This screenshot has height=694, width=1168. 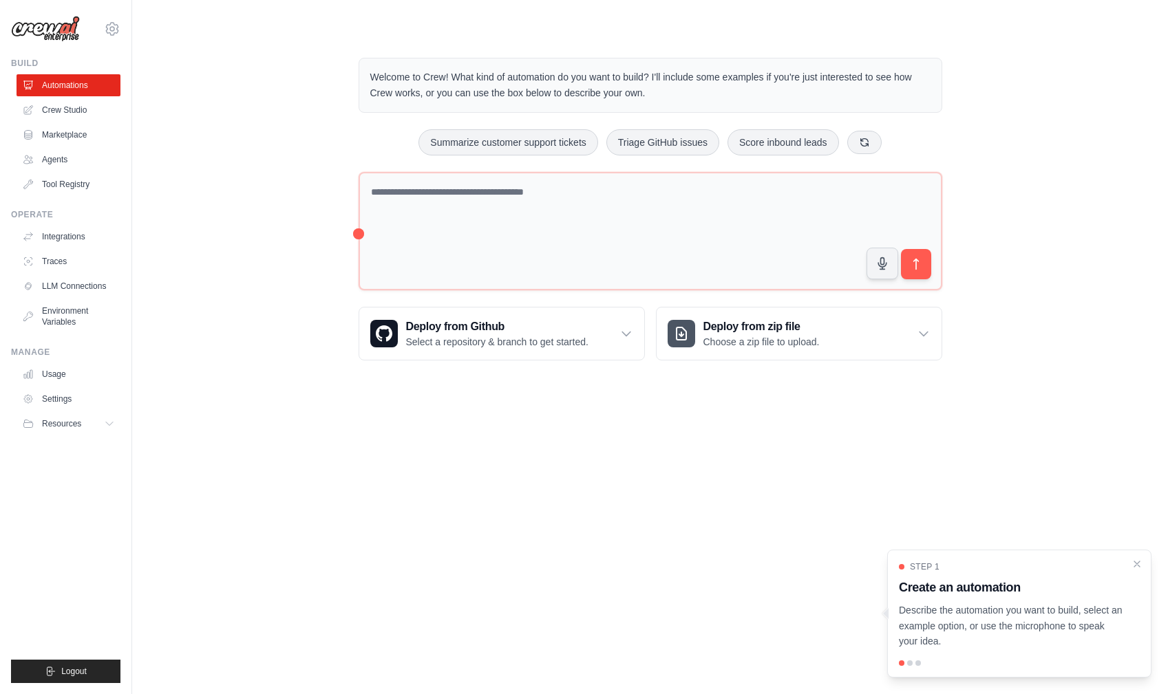 What do you see at coordinates (508, 142) in the screenshot?
I see `button: Summarize customer support tickets` at bounding box center [508, 142].